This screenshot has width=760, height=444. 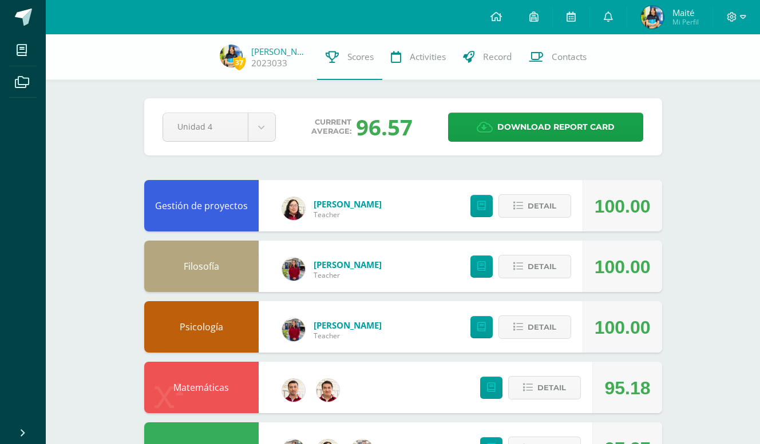 What do you see at coordinates (331, 127) in the screenshot?
I see `span: Current average:` at bounding box center [331, 127].